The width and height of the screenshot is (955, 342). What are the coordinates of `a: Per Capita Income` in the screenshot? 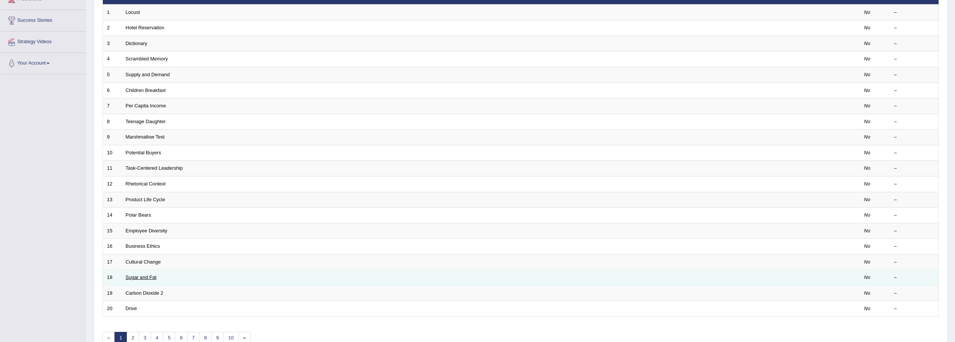 It's located at (146, 105).